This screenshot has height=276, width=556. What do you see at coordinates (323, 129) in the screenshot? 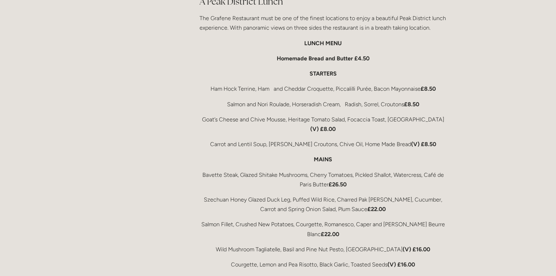
I see `strong: (V) £8.00` at bounding box center [323, 129].